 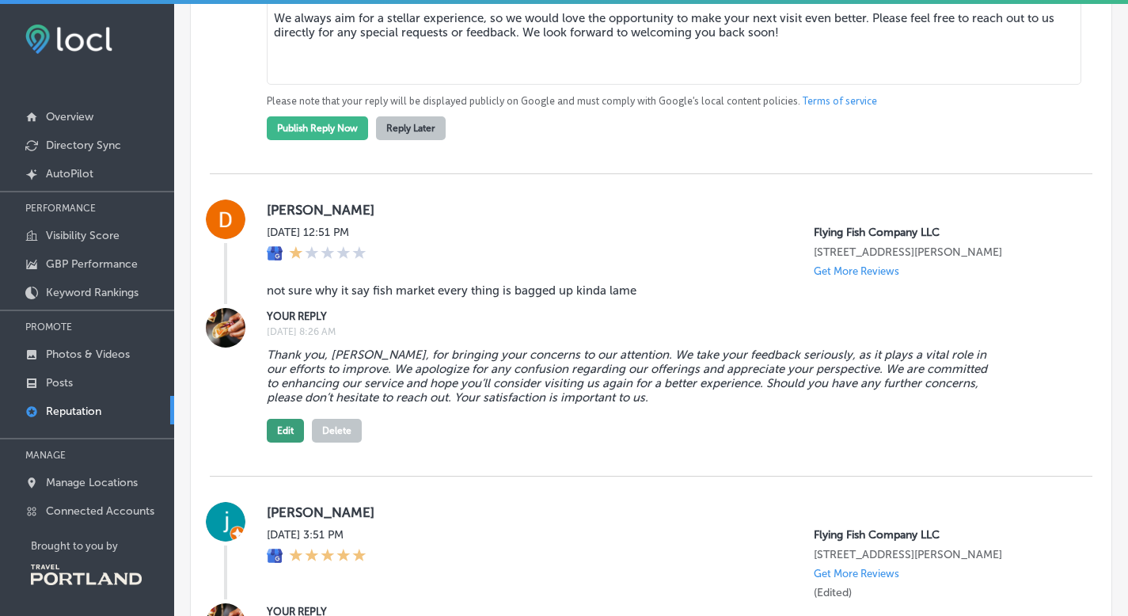 What do you see at coordinates (833, 592) in the screenshot?
I see `label: (Edited)` at bounding box center [833, 592].